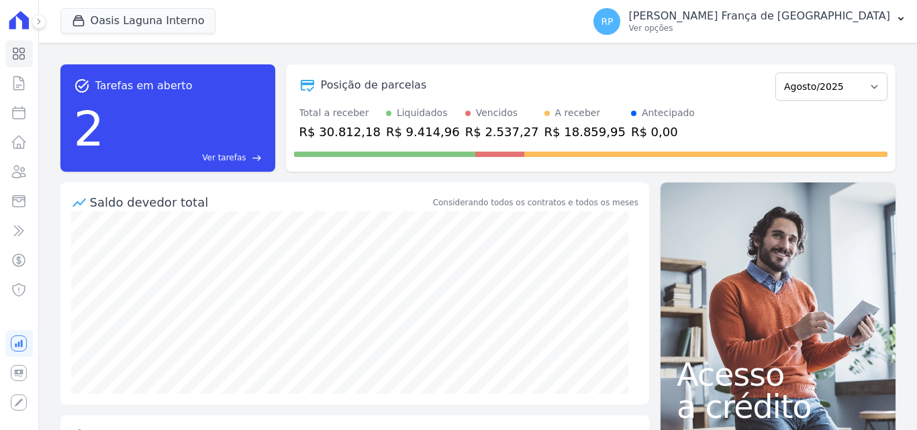 The height and width of the screenshot is (430, 917). I want to click on span: Acesso, so click(778, 375).